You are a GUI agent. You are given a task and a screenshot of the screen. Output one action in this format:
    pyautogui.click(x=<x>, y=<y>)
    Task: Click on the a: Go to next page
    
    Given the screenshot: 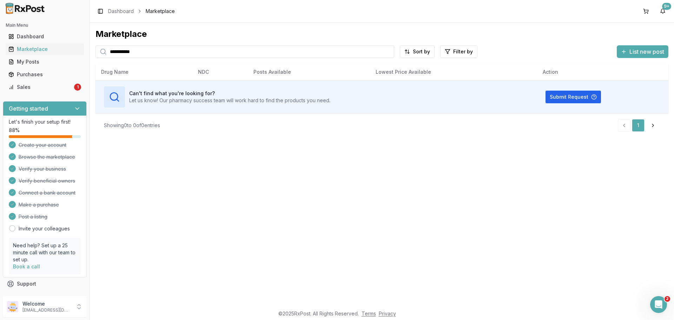 What is the action you would take?
    pyautogui.click(x=653, y=125)
    